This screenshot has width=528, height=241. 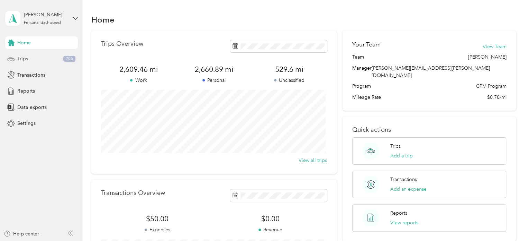 What do you see at coordinates (358, 57) in the screenshot?
I see `span: Team` at bounding box center [358, 57].